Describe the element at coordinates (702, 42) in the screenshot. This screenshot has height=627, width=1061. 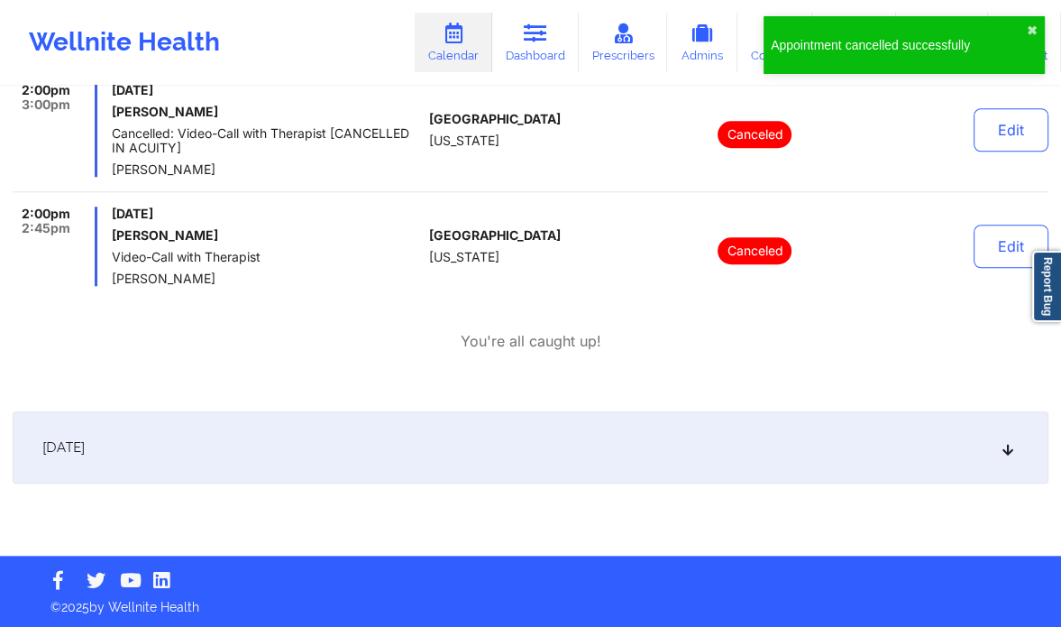
I see `a: Admins` at that location.